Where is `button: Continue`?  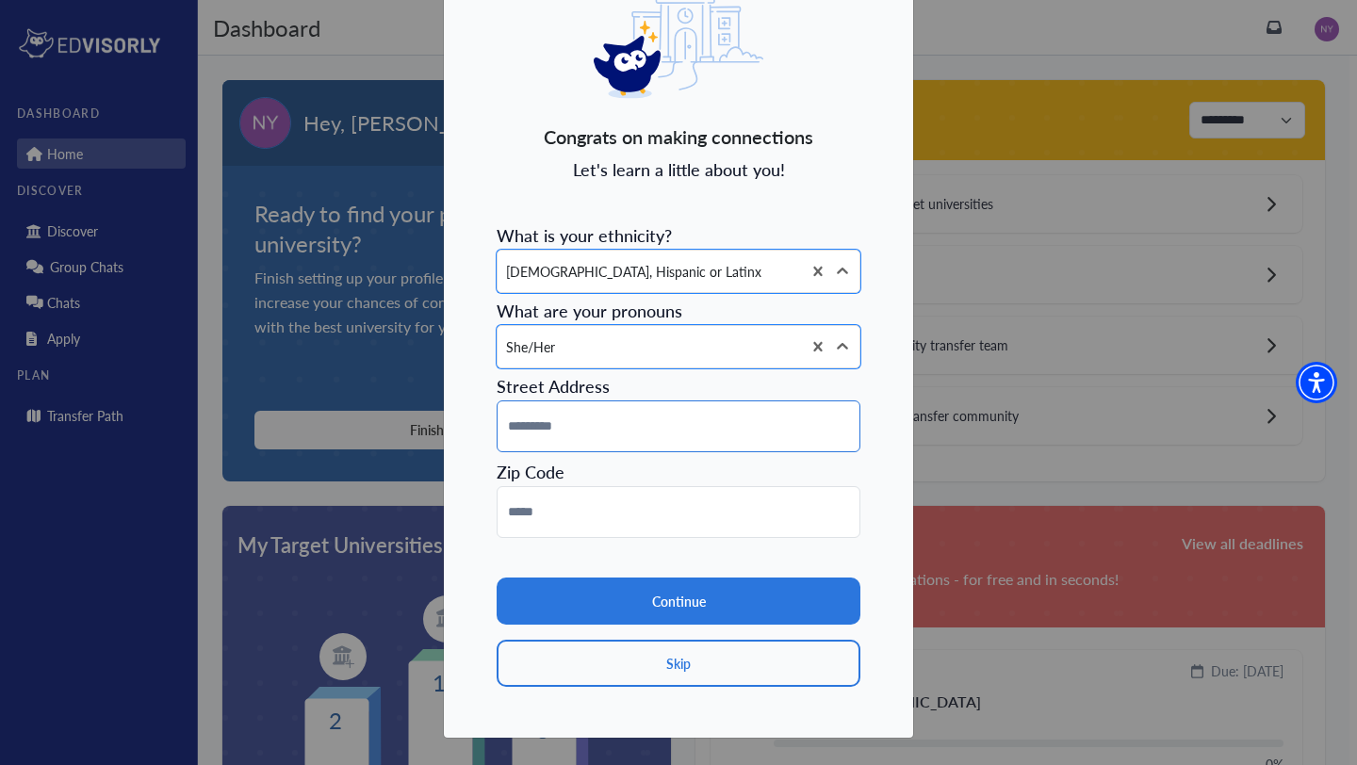
button: Continue is located at coordinates (679, 601).